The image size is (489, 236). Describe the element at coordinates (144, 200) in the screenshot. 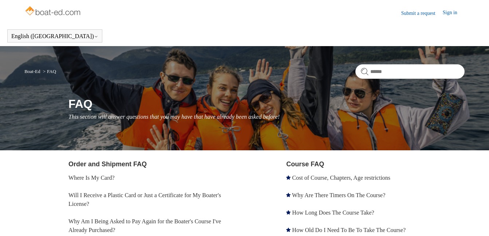

I see `a: Will I Receive a Plastic Card or Just a Certificate for My Boater's License?` at that location.